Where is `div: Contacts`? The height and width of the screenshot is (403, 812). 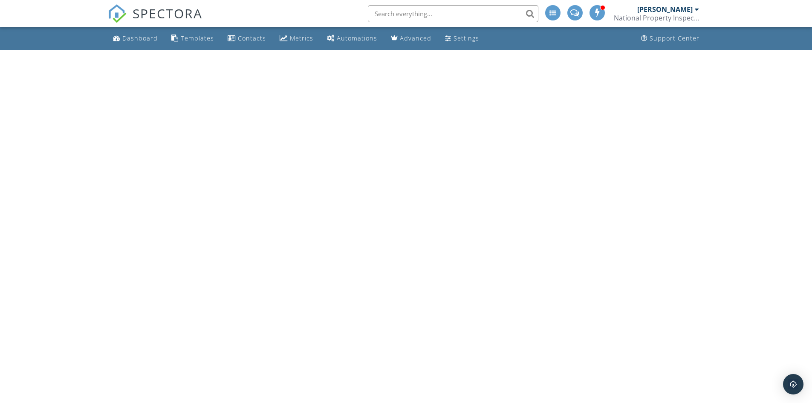 div: Contacts is located at coordinates (252, 38).